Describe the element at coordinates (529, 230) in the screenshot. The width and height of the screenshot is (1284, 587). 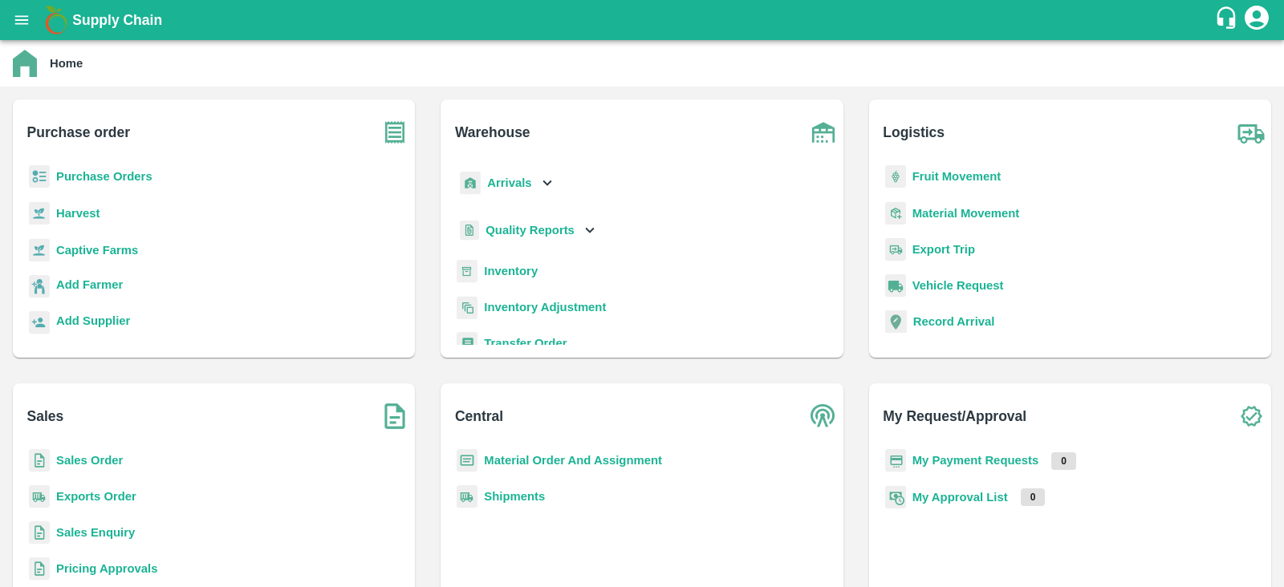
I see `b: Quality Reports` at that location.